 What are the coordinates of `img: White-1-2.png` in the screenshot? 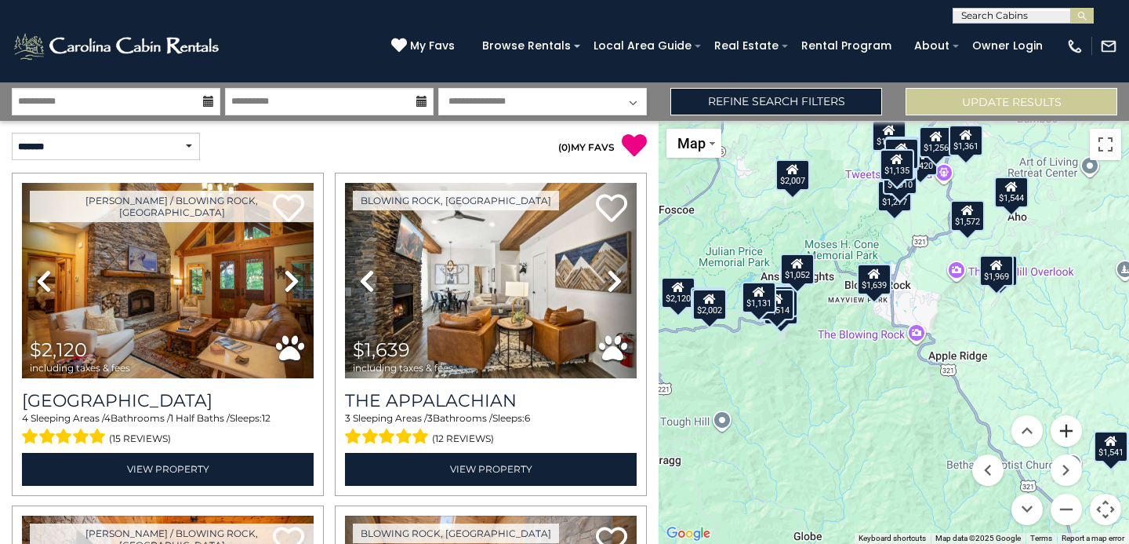 It's located at (118, 46).